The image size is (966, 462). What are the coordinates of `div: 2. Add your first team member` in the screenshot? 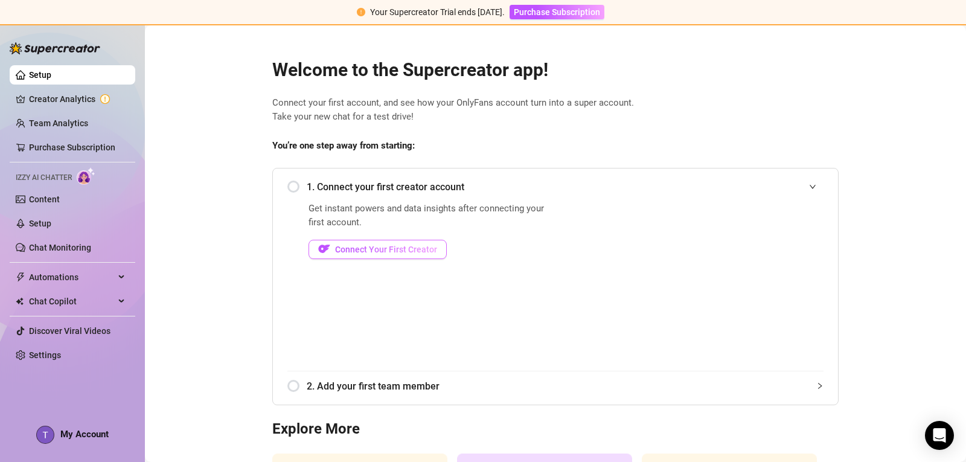 It's located at (555, 386).